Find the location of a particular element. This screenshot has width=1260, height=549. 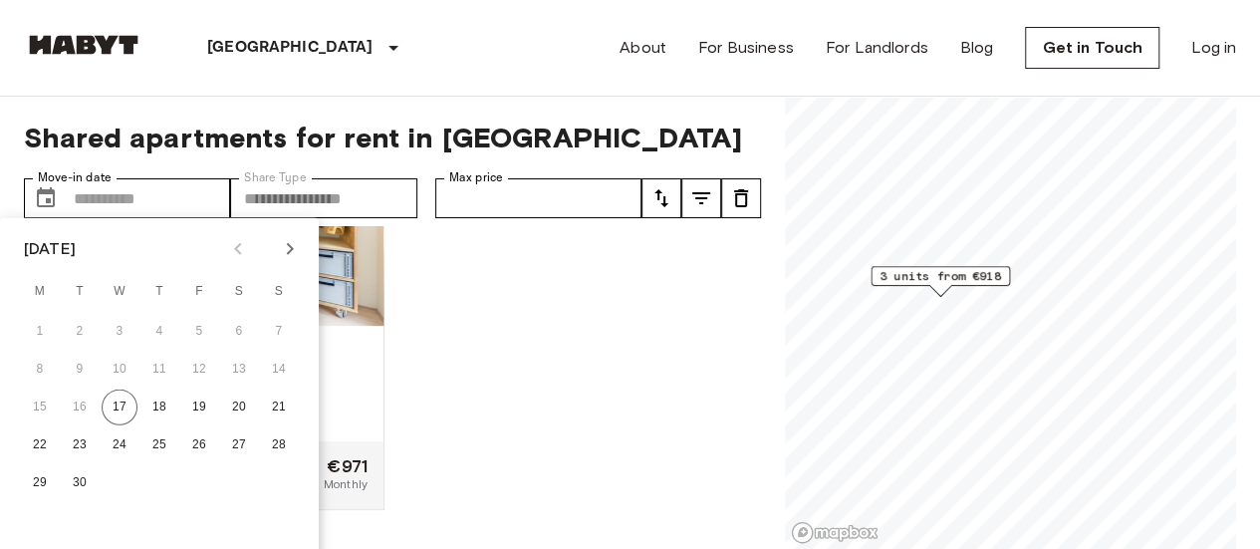

label: Max price is located at coordinates (476, 177).